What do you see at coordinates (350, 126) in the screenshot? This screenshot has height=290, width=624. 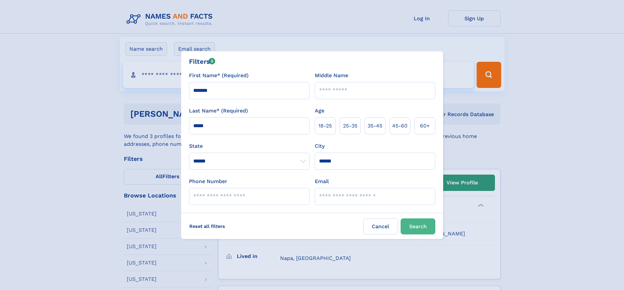 I see `span: 25‑35` at bounding box center [350, 126].